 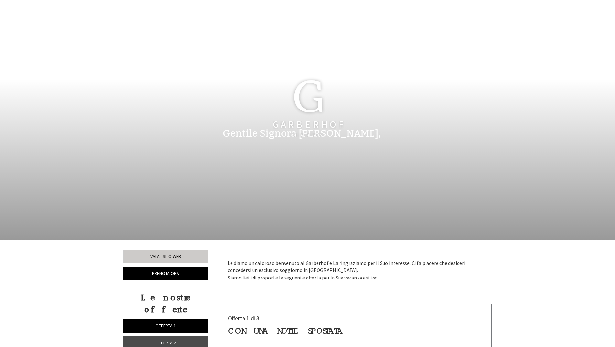 I want to click on span: Offerta 1, so click(x=165, y=326).